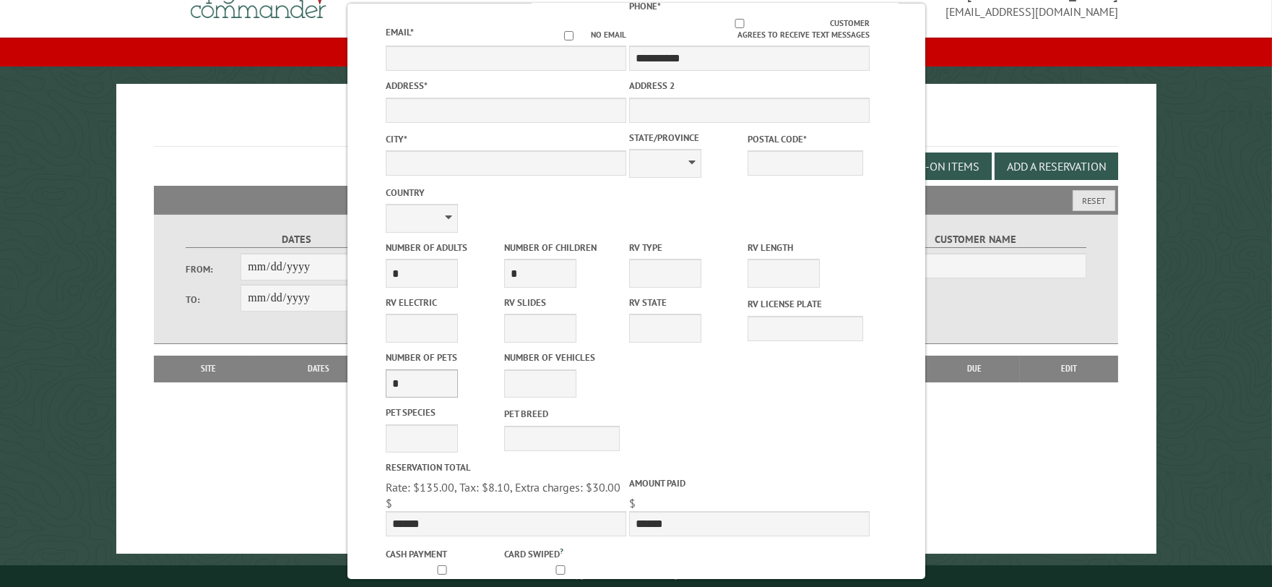 The height and width of the screenshot is (587, 1272). What do you see at coordinates (443, 302) in the screenshot?
I see `label: RV Electric` at bounding box center [443, 302].